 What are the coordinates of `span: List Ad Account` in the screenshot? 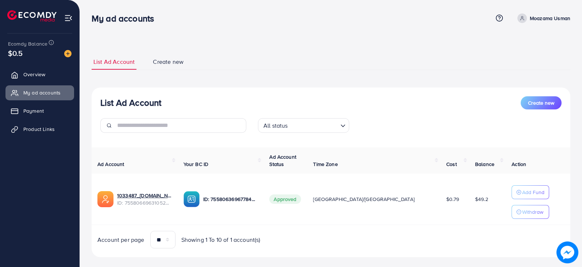 It's located at (114, 62).